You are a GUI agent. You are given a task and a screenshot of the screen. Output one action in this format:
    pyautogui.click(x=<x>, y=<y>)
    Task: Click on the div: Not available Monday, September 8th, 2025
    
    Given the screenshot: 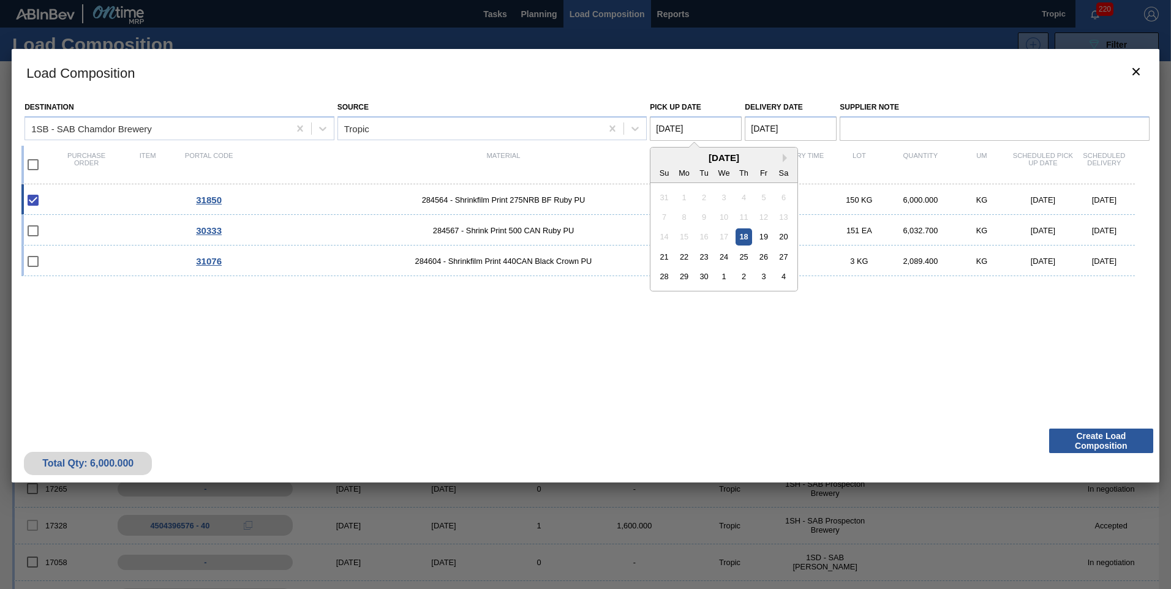 What is the action you would take?
    pyautogui.click(x=684, y=217)
    